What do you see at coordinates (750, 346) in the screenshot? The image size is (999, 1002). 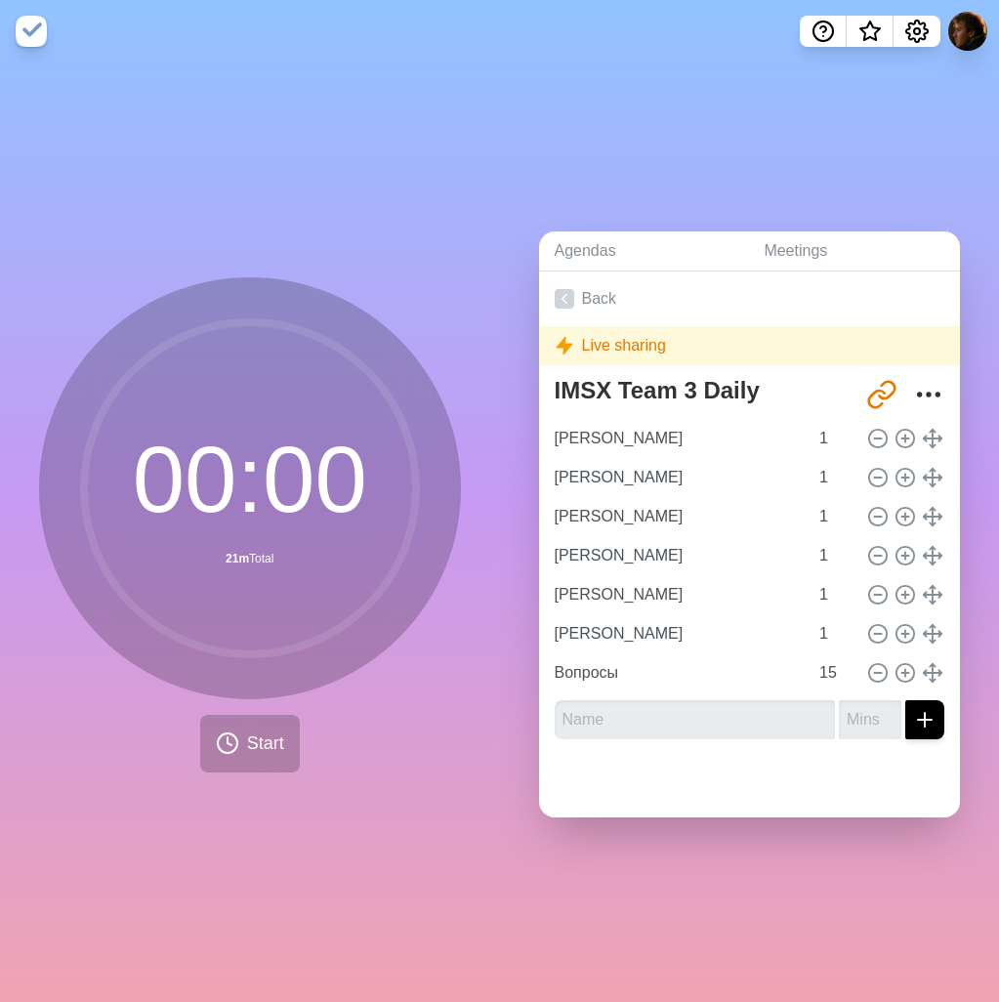 I see `div: Live sharing` at bounding box center [750, 346].